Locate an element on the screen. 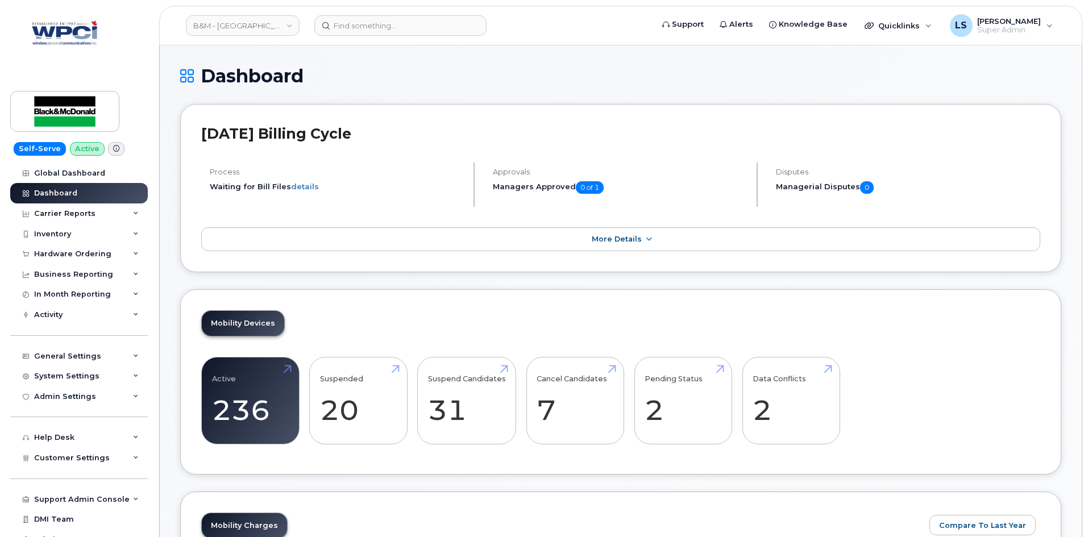 Image resolution: width=1088 pixels, height=537 pixels. h5: Managers Approved is located at coordinates (619, 188).